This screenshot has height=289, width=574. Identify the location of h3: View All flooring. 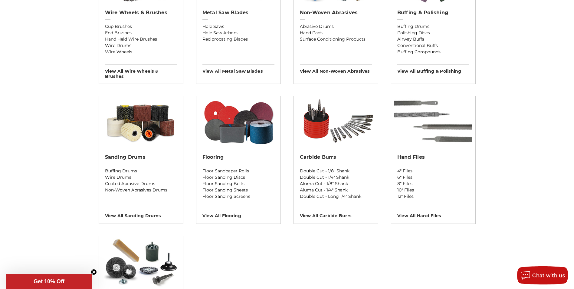
(239, 213).